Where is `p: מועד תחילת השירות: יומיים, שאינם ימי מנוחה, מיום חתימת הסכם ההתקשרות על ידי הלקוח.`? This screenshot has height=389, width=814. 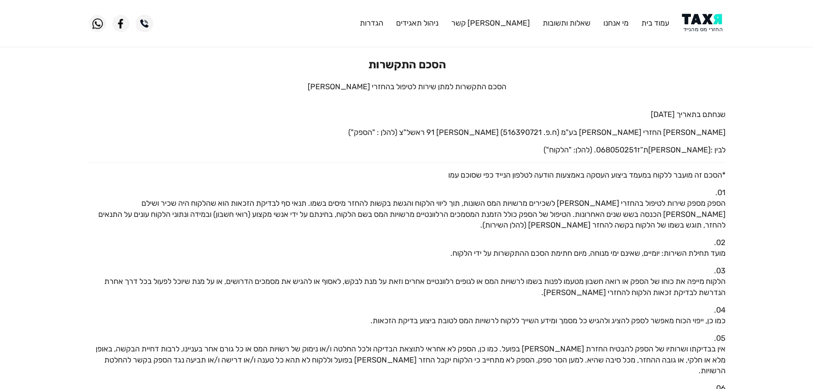
p: מועד תחילת השירות: יומיים, שאינם ימי מנוחה, מיום חתימת הסכם ההתקשרות על ידי הלקוח. is located at coordinates (407, 253).